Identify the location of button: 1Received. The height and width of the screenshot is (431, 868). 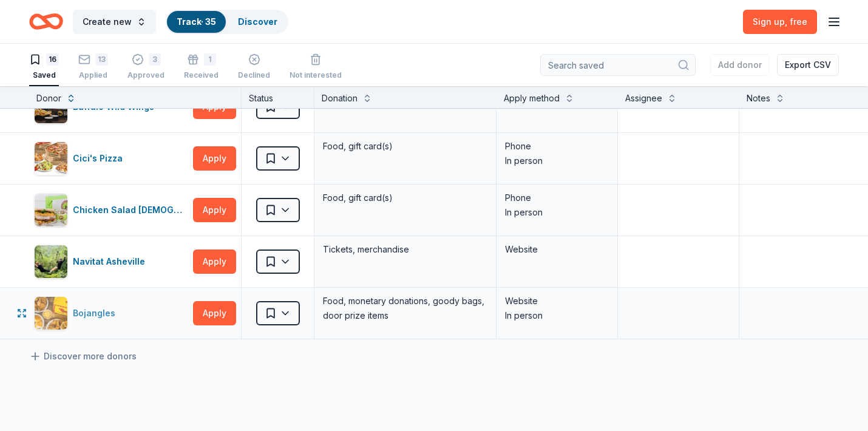
(201, 67).